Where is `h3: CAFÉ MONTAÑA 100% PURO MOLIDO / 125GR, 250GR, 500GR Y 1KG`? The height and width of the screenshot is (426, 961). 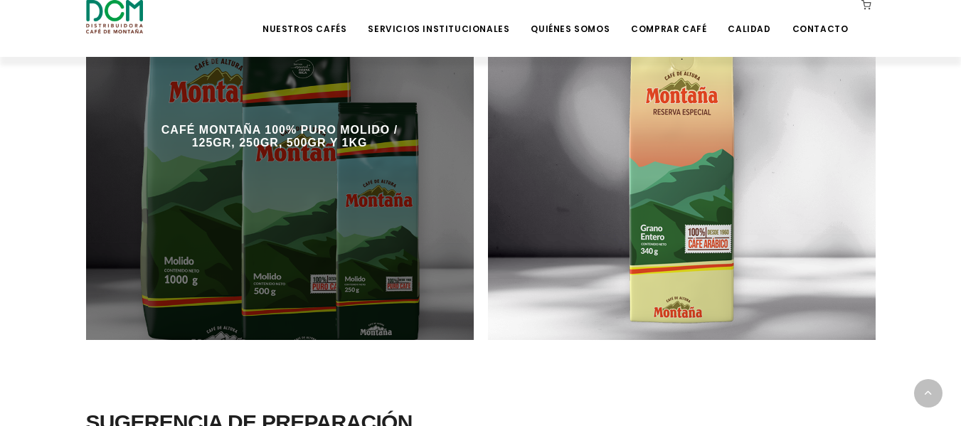 h3: CAFÉ MONTAÑA 100% PURO MOLIDO / 125GR, 250GR, 500GR Y 1KG is located at coordinates (280, 137).